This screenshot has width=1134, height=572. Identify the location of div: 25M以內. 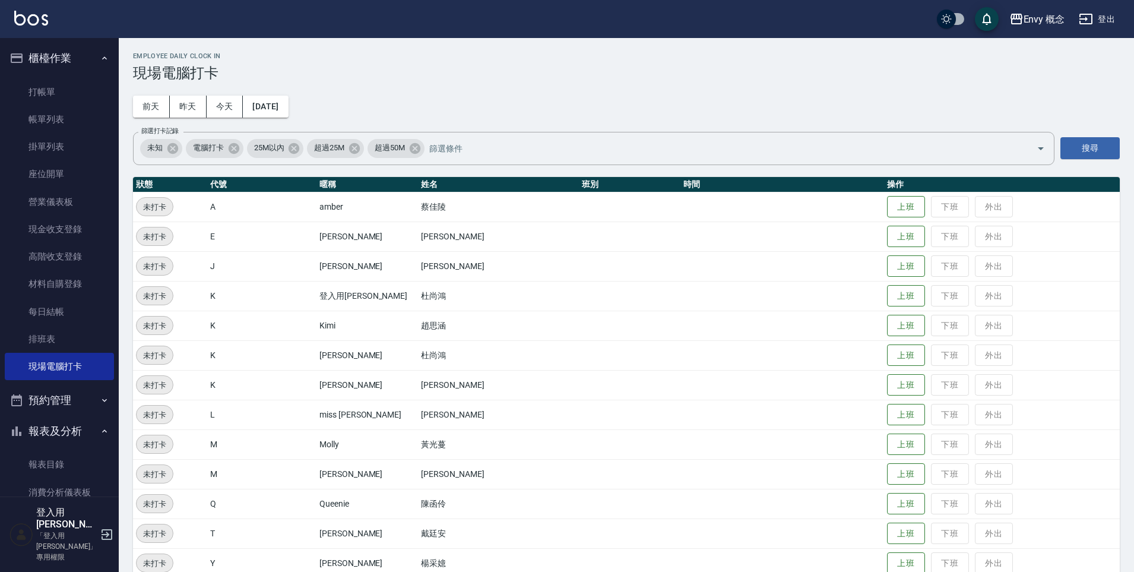
(276, 148).